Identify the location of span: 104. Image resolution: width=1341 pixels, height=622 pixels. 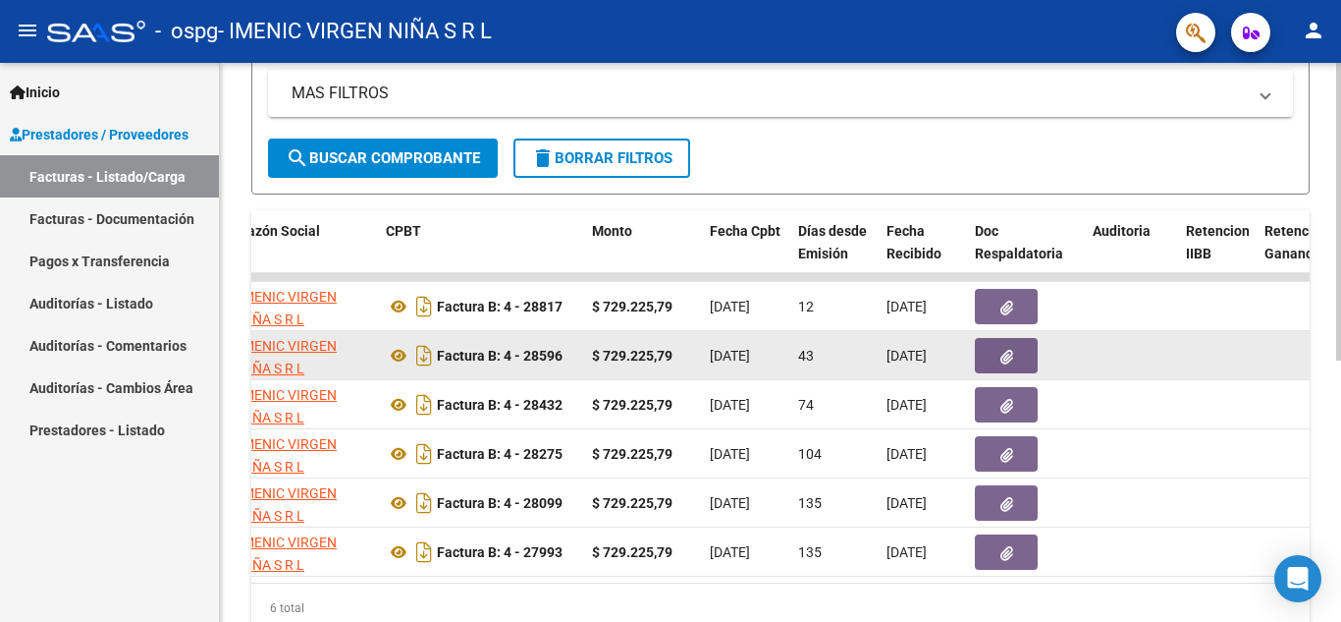
(810, 454).